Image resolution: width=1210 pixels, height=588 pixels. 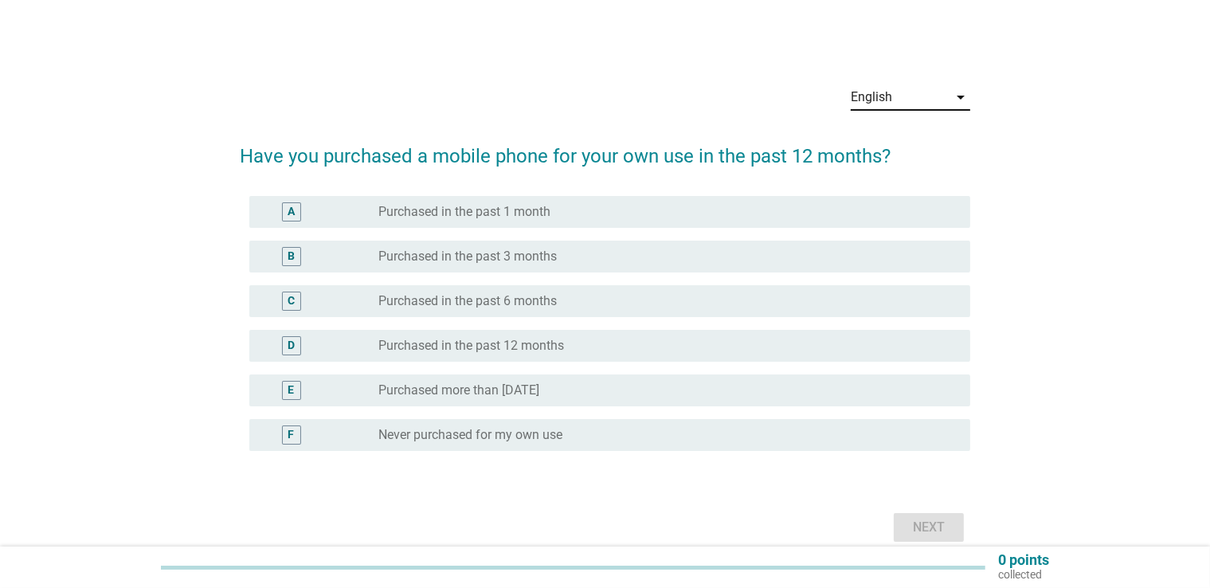 I want to click on div: D, so click(x=291, y=346).